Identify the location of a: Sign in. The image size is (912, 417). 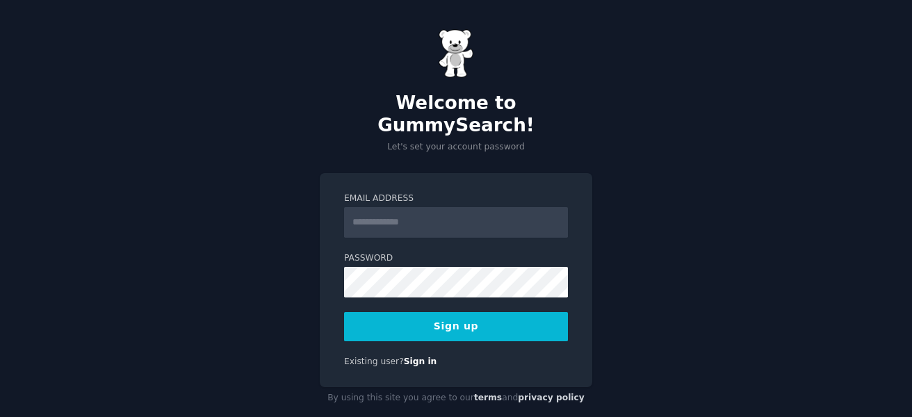
(421, 362).